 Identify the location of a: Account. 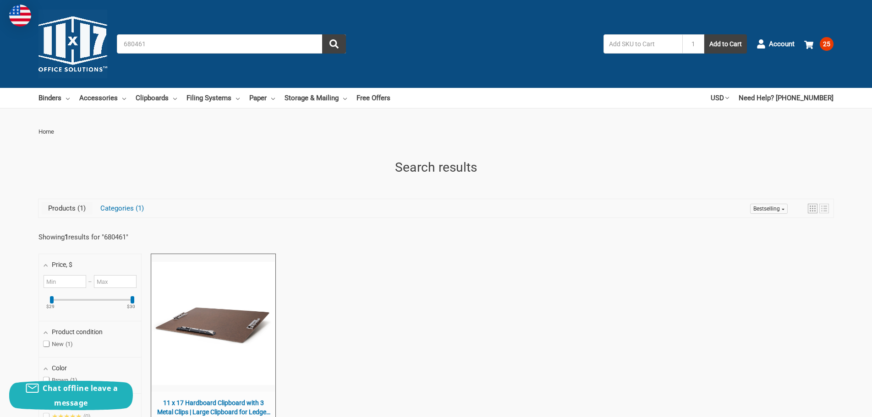
(775, 44).